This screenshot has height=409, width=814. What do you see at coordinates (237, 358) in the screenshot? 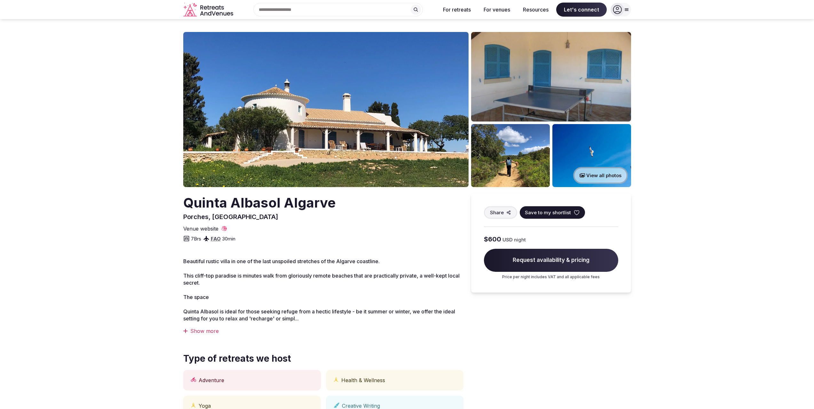
I see `span: Type of retreats we host` at bounding box center [237, 358].